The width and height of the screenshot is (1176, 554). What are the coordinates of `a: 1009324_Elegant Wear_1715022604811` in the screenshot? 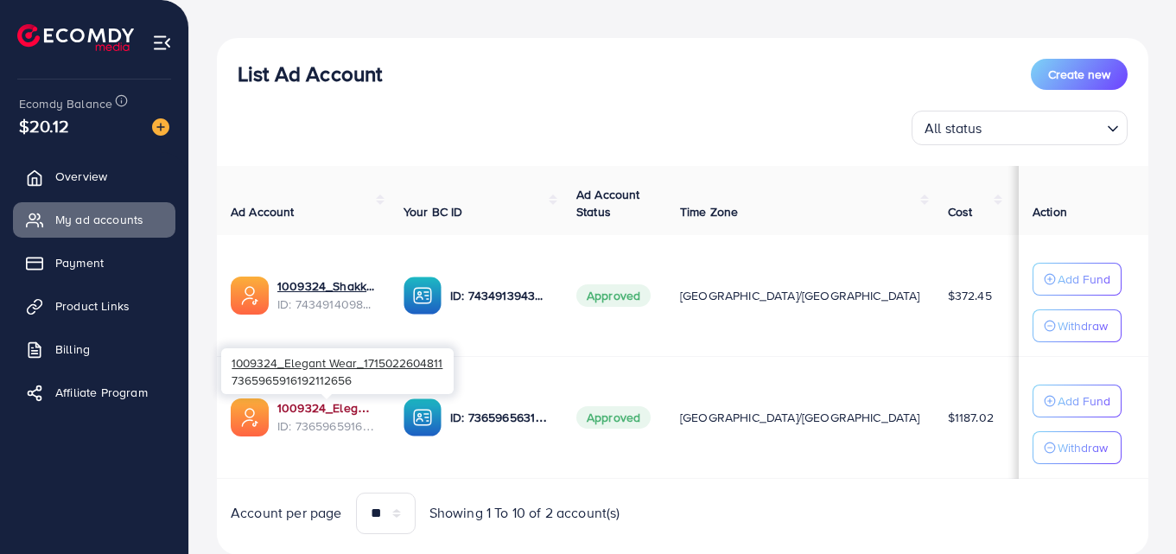 It's located at (327, 408).